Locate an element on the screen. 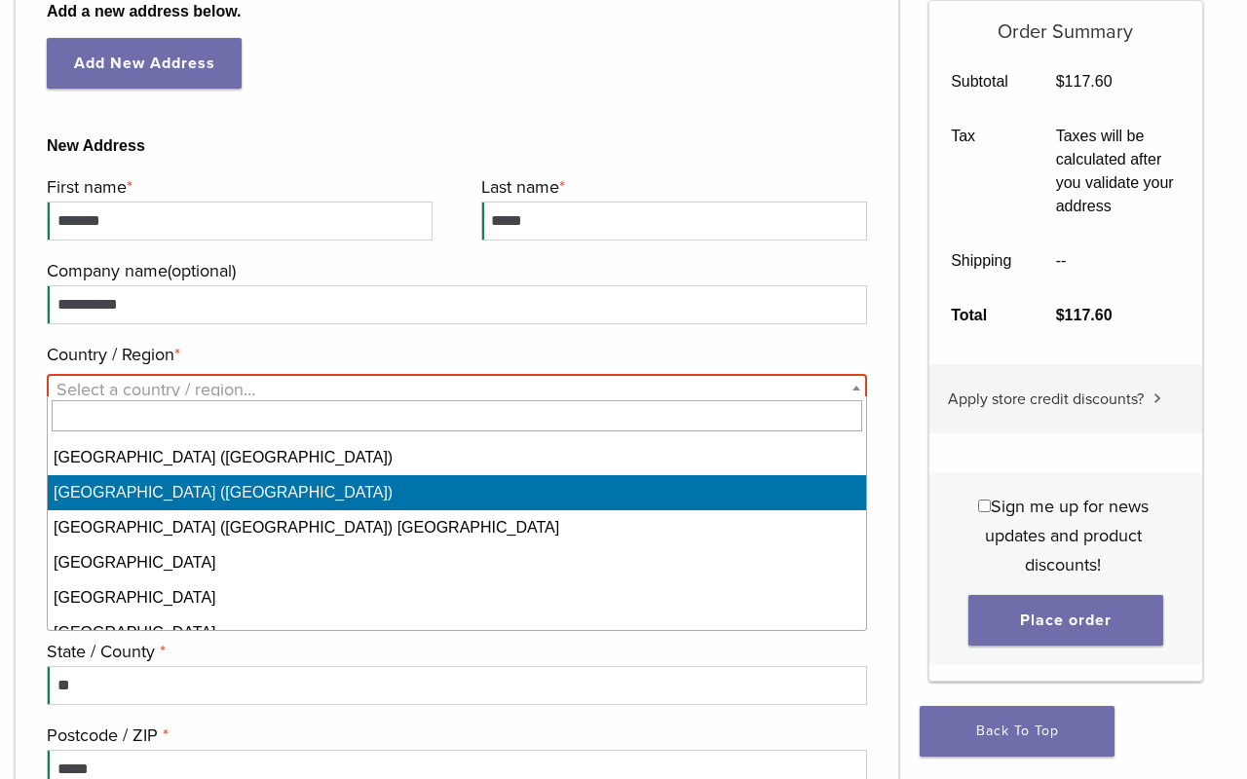 Image resolution: width=1247 pixels, height=779 pixels. b: New Address is located at coordinates (457, 146).